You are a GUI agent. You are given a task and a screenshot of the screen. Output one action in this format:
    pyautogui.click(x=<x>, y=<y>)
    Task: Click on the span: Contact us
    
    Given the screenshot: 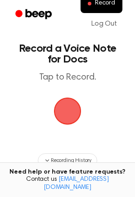 What is the action you would take?
    pyautogui.click(x=68, y=184)
    